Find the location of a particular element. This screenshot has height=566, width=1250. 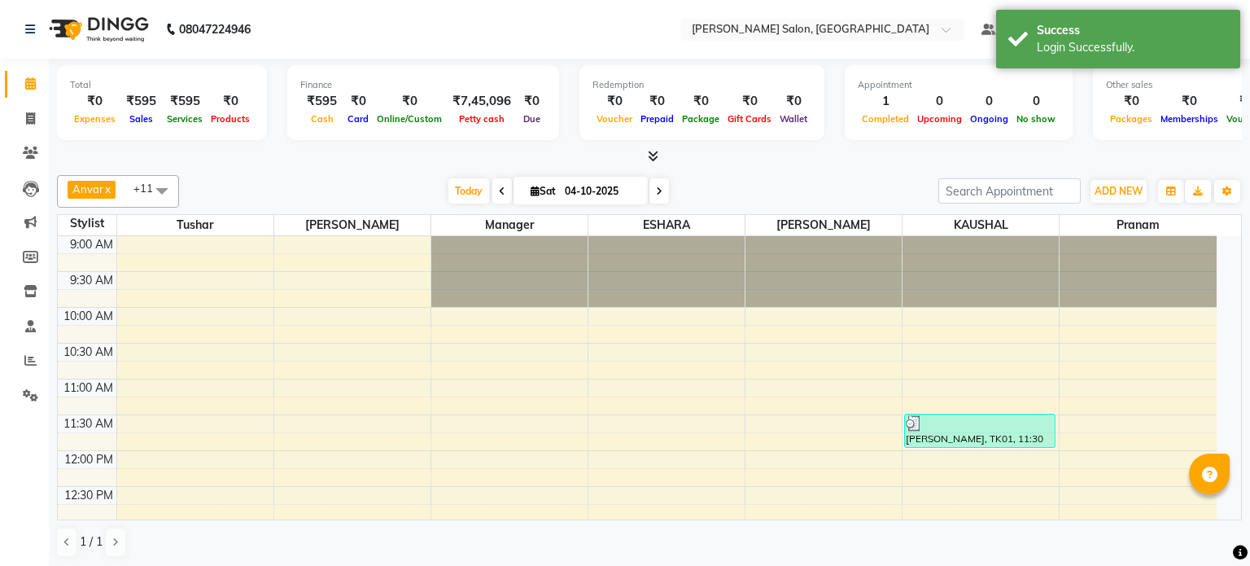

div: 12:00 PM is located at coordinates (89, 459).